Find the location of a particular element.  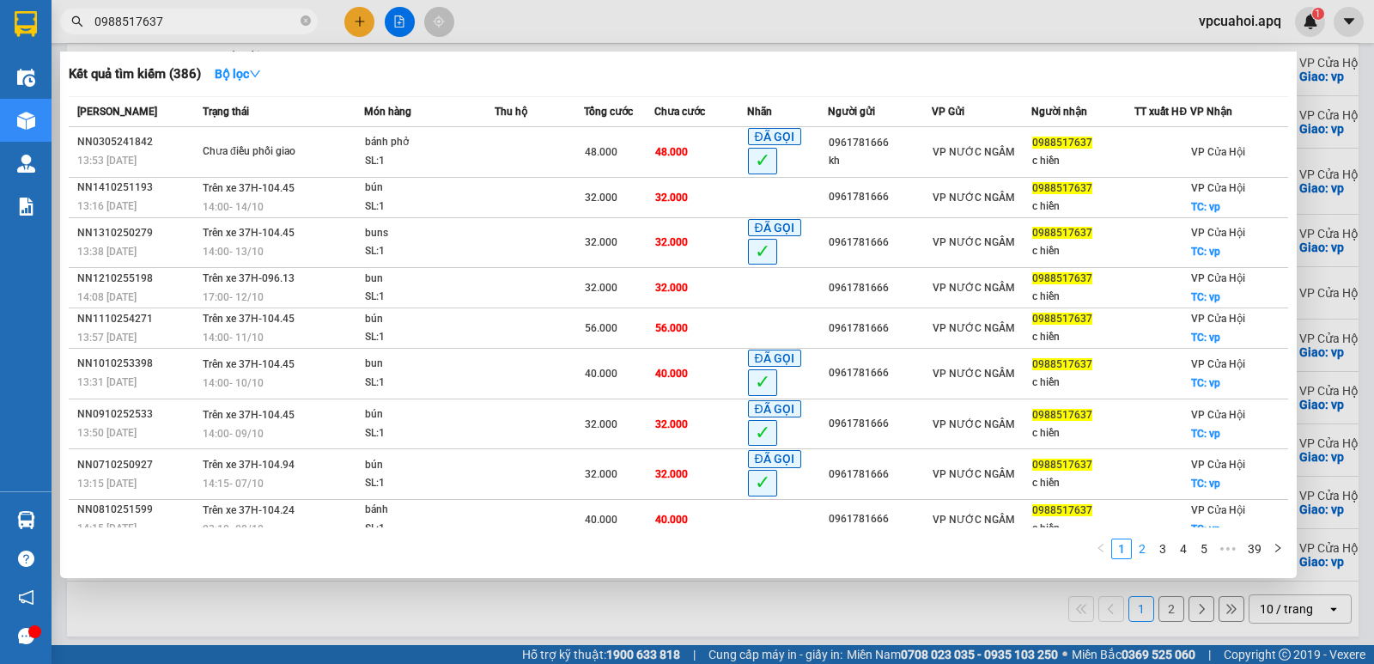

div: NN1410251193 is located at coordinates (137, 187).